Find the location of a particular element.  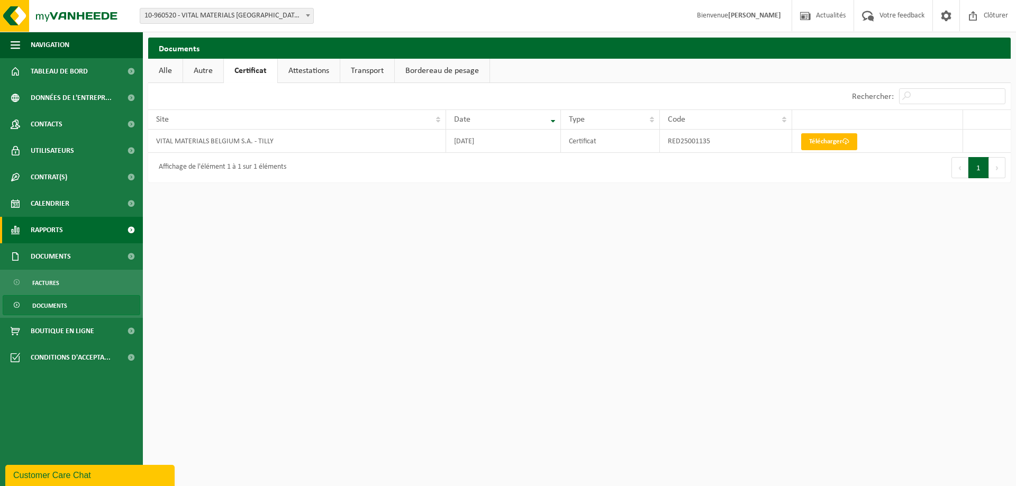

span: Contrat(s) is located at coordinates (49, 177).